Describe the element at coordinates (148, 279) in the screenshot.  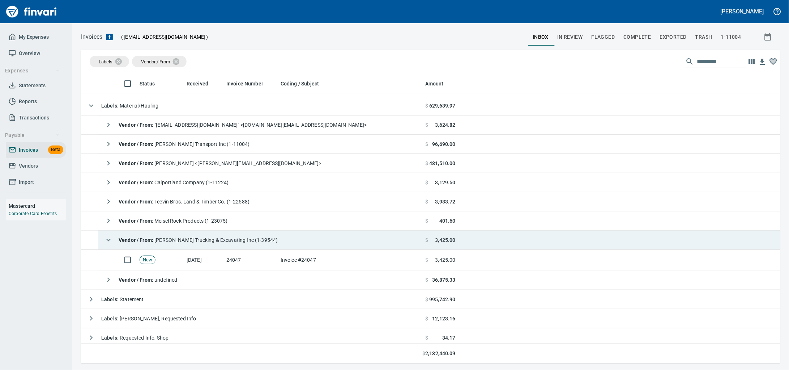
I see `span: undefined` at that location.